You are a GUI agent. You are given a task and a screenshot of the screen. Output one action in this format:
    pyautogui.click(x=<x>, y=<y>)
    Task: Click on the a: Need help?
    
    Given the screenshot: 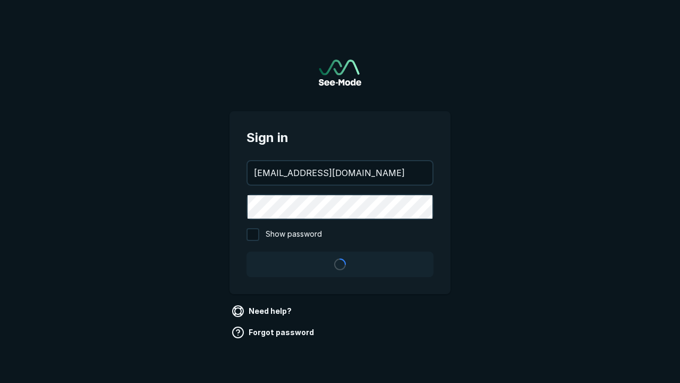 What is the action you would take?
    pyautogui.click(x=263, y=311)
    